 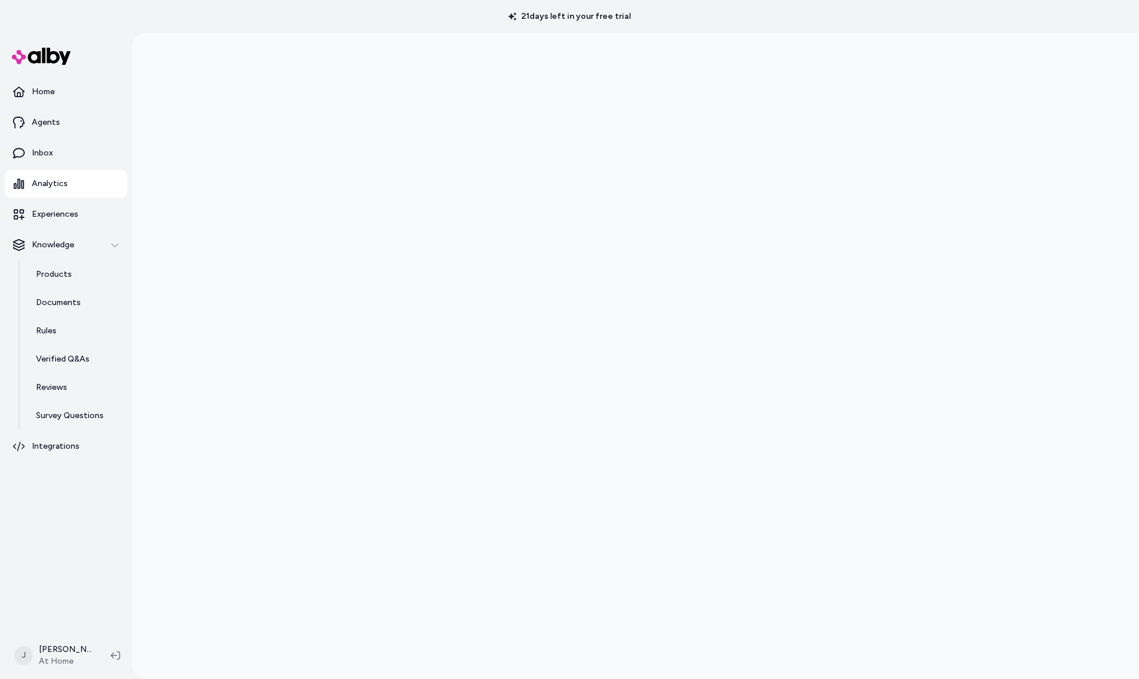 I want to click on a: Rules, so click(x=75, y=331).